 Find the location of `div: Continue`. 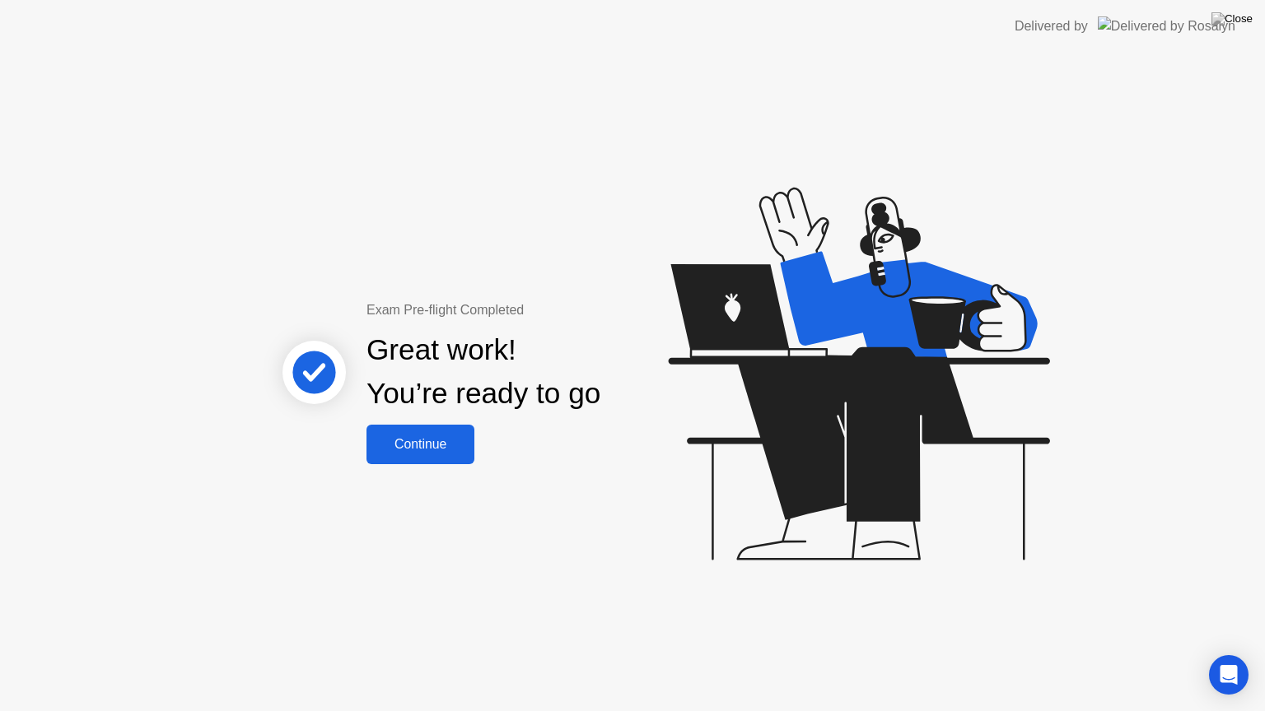

div: Continue is located at coordinates (420, 445).